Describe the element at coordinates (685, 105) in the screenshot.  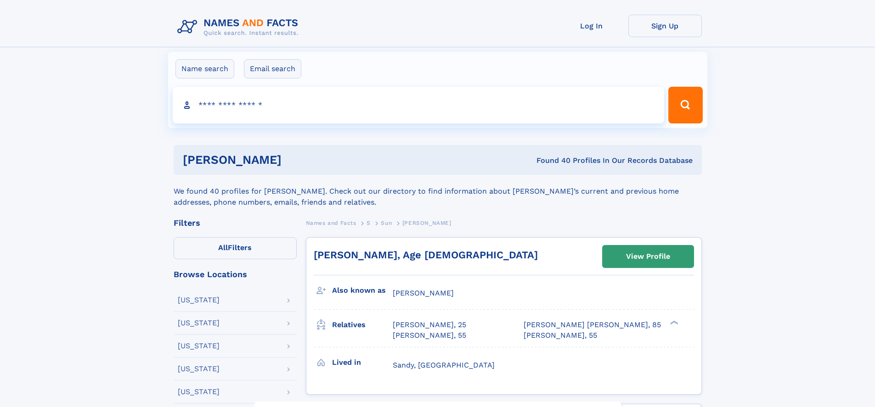
I see `button: Search Button` at that location.